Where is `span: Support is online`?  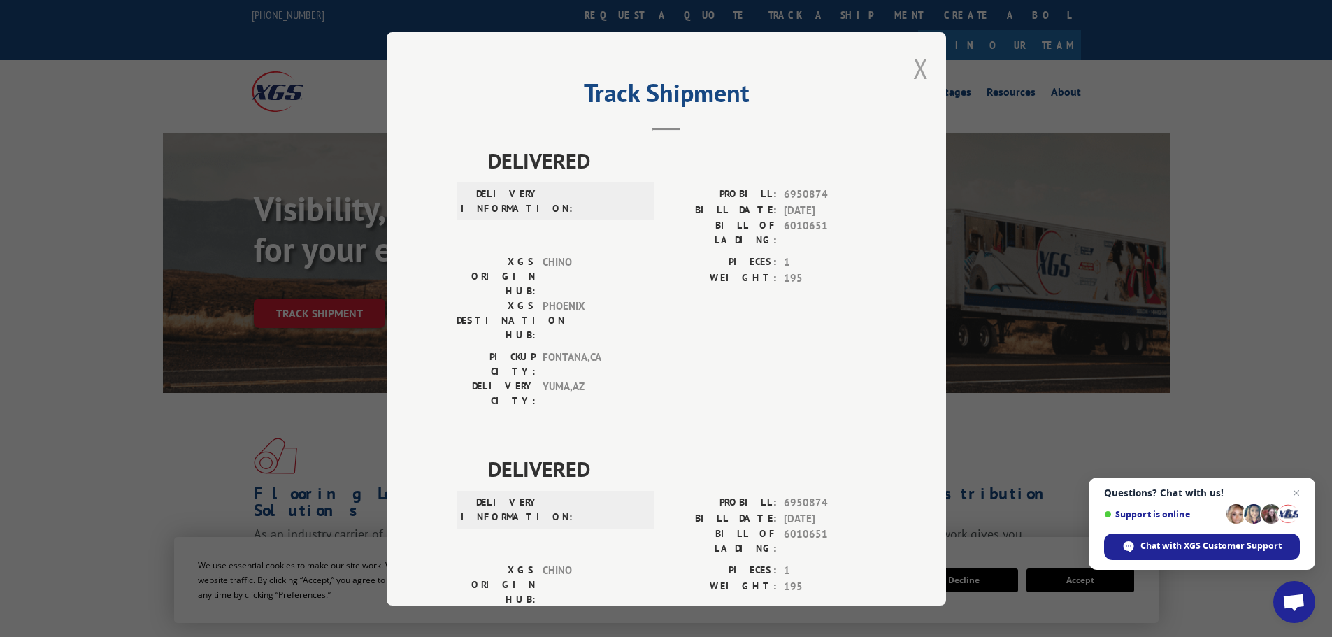 span: Support is online is located at coordinates (1163, 514).